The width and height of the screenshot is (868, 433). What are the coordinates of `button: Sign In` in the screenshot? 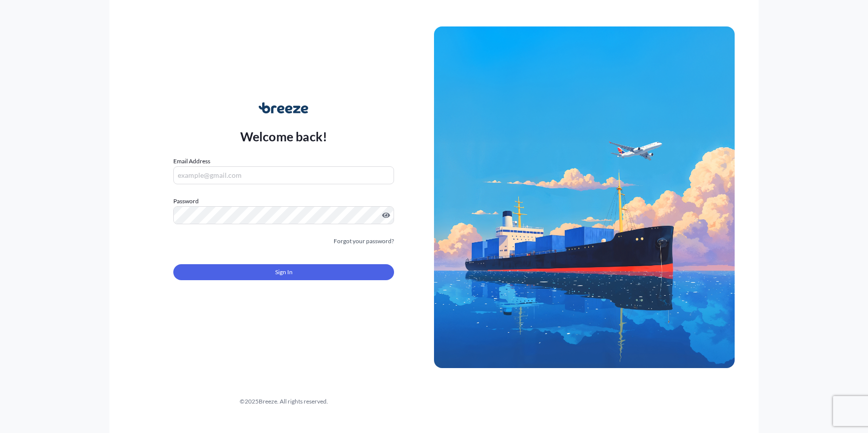 It's located at (284, 272).